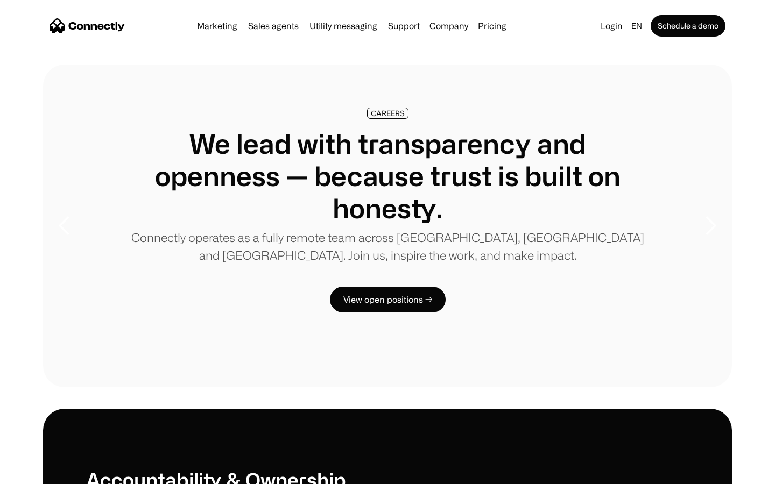  I want to click on a: View open positions →, so click(387, 300).